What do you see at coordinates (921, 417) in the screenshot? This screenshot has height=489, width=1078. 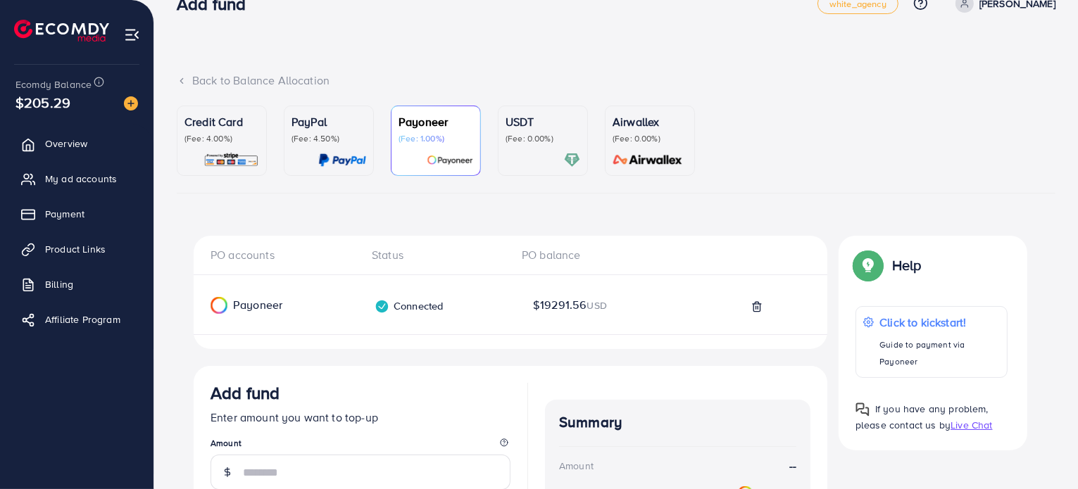 I see `span: If you have any problem, please contact us by` at bounding box center [921, 417].